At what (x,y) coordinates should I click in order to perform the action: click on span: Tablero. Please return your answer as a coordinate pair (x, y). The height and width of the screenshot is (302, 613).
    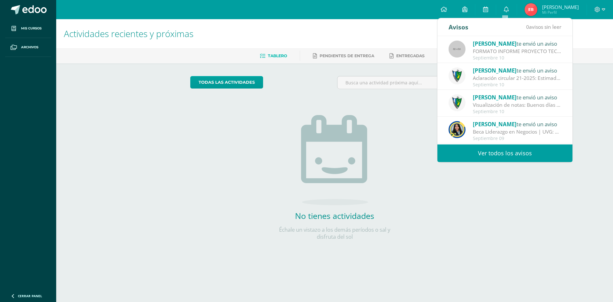
    Looking at the image, I should click on (277, 56).